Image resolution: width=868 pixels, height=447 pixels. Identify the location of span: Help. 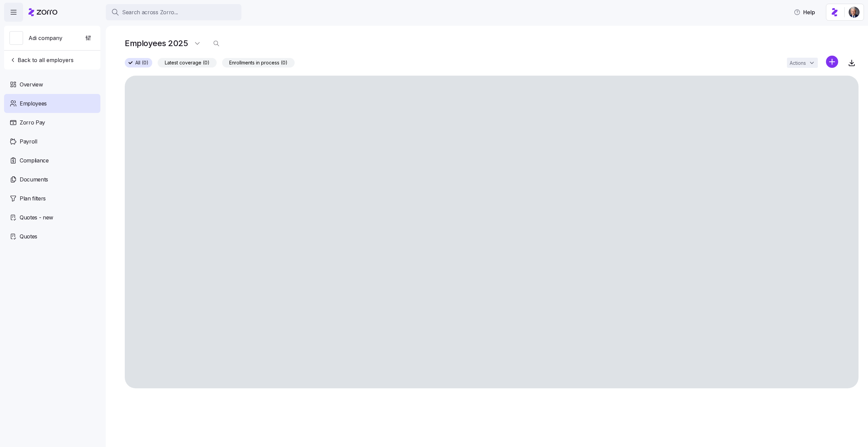
(804, 12).